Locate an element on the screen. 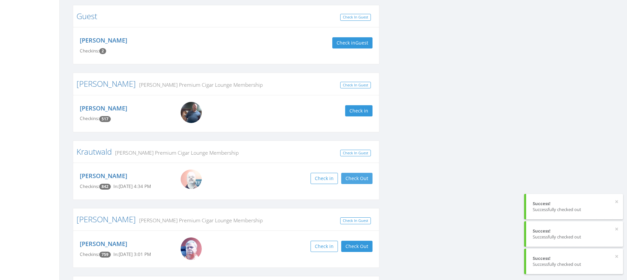  img: Kevin_Howerton.png is located at coordinates (191, 112).